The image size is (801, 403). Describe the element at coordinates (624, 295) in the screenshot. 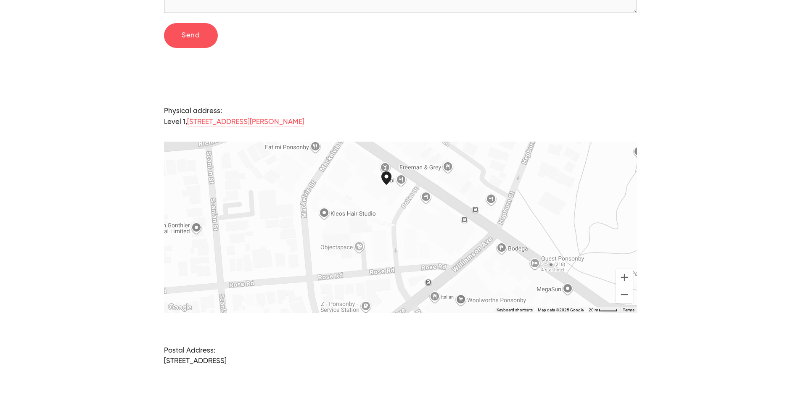

I see `button: Zoom out` at that location.